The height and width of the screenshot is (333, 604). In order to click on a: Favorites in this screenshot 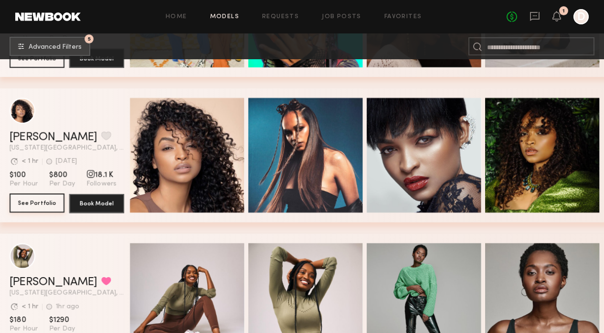, I will do `click(403, 17)`.